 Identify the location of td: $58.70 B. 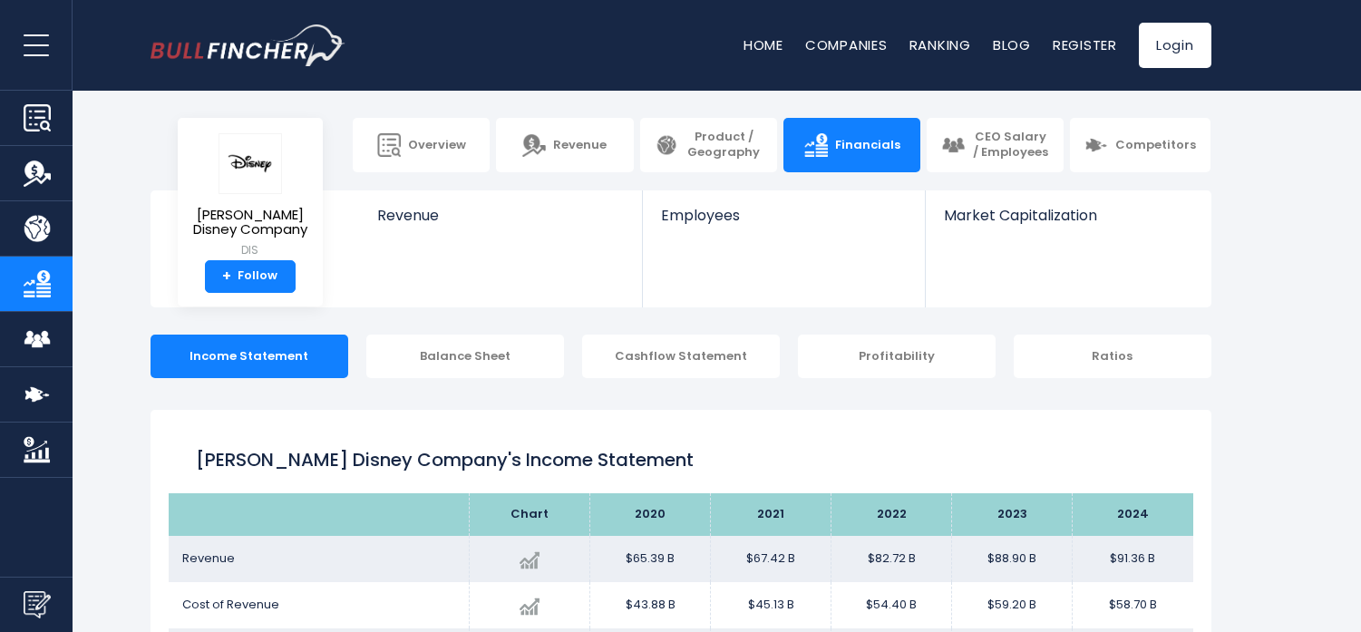
(1133, 605).